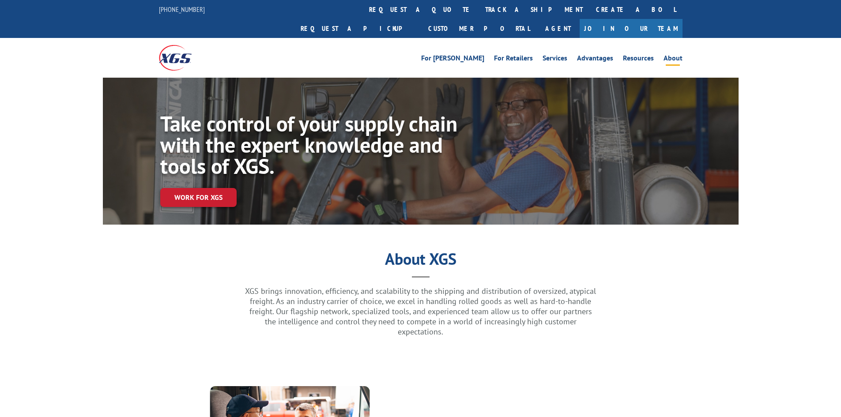 The height and width of the screenshot is (417, 841). Describe the element at coordinates (479, 28) in the screenshot. I see `a: Customer Portal` at that location.